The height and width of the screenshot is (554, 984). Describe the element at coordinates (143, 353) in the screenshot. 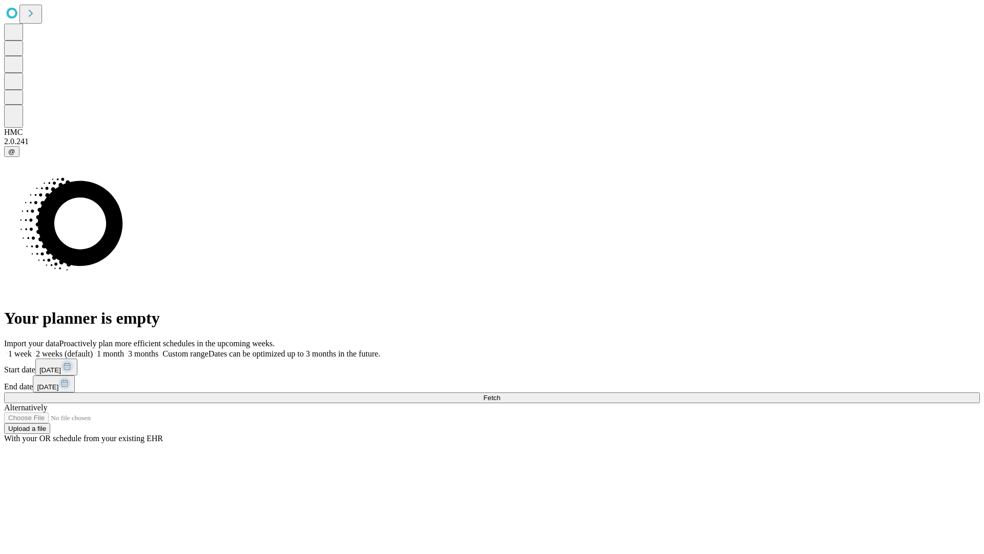

I see `span: 3 months` at that location.